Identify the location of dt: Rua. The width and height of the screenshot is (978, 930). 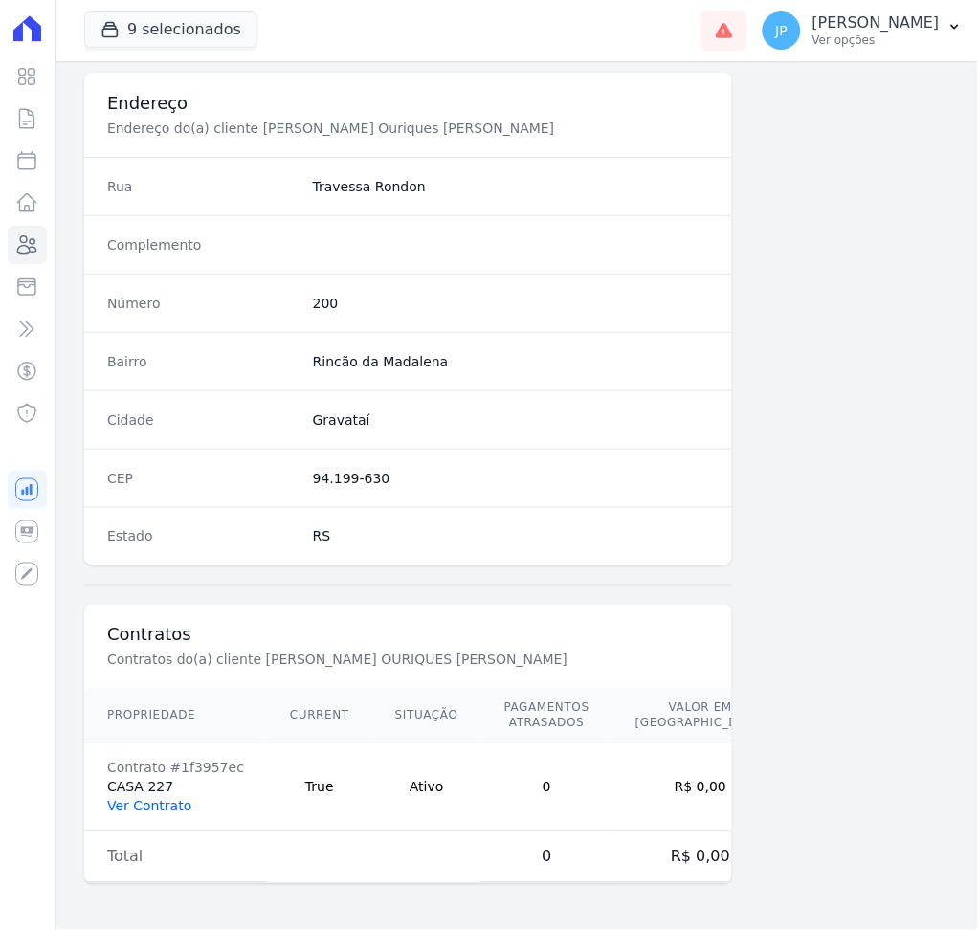
(202, 187).